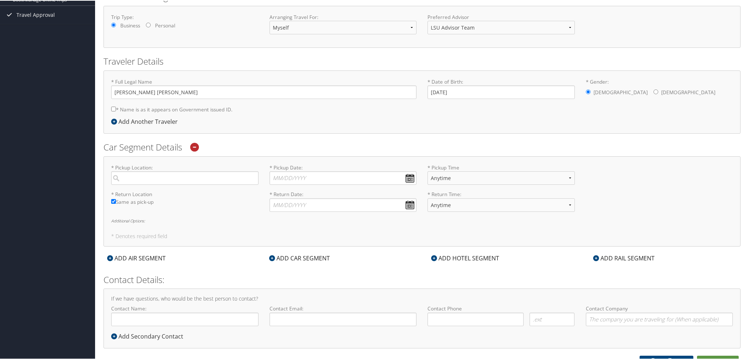 The width and height of the screenshot is (746, 359). Describe the element at coordinates (659, 319) in the screenshot. I see `input: Contact Company` at that location.